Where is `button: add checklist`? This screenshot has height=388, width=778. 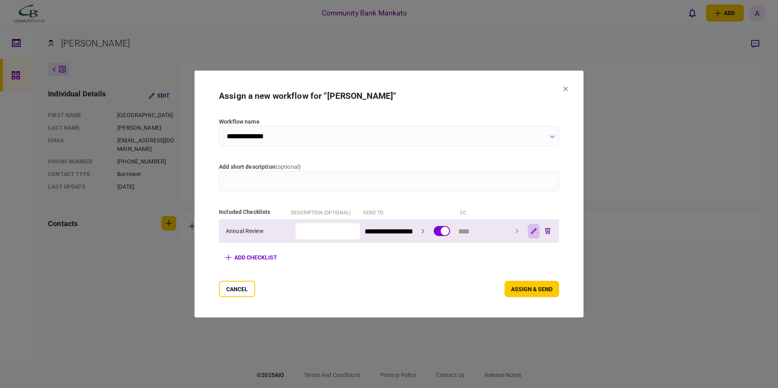
button: add checklist is located at coordinates (251, 258).